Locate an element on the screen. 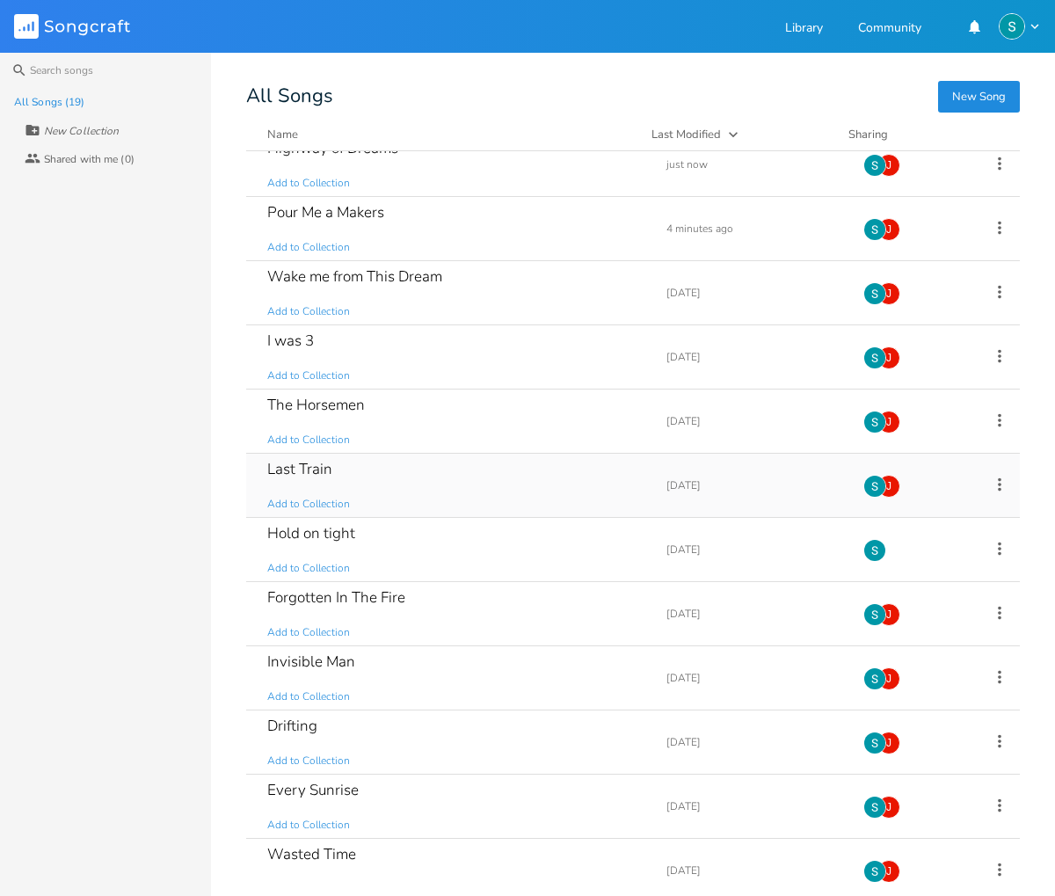  div: 4 minutes ago is located at coordinates (754, 229).